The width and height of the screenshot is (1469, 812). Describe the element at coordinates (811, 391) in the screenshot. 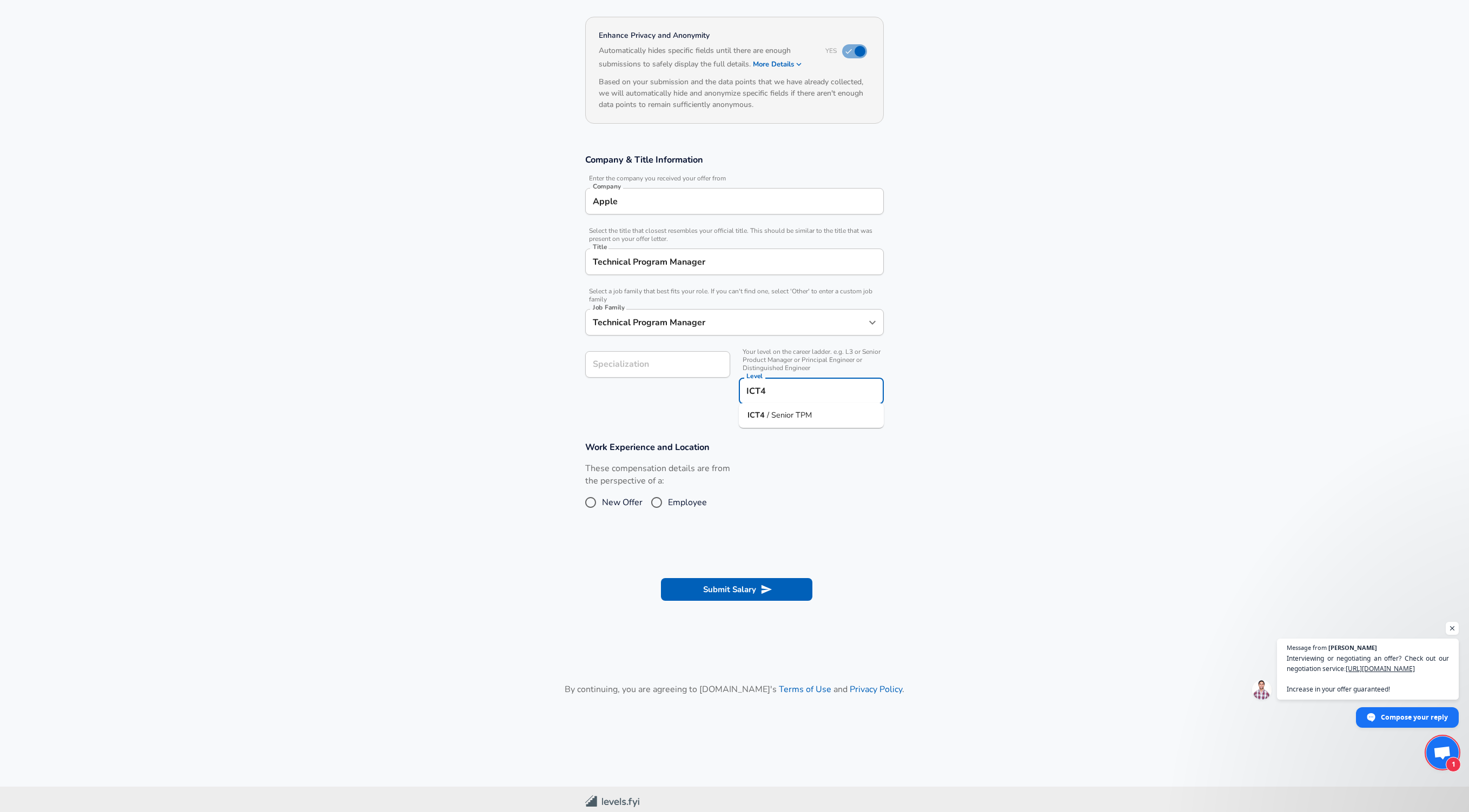

I see `input: L3` at that location.